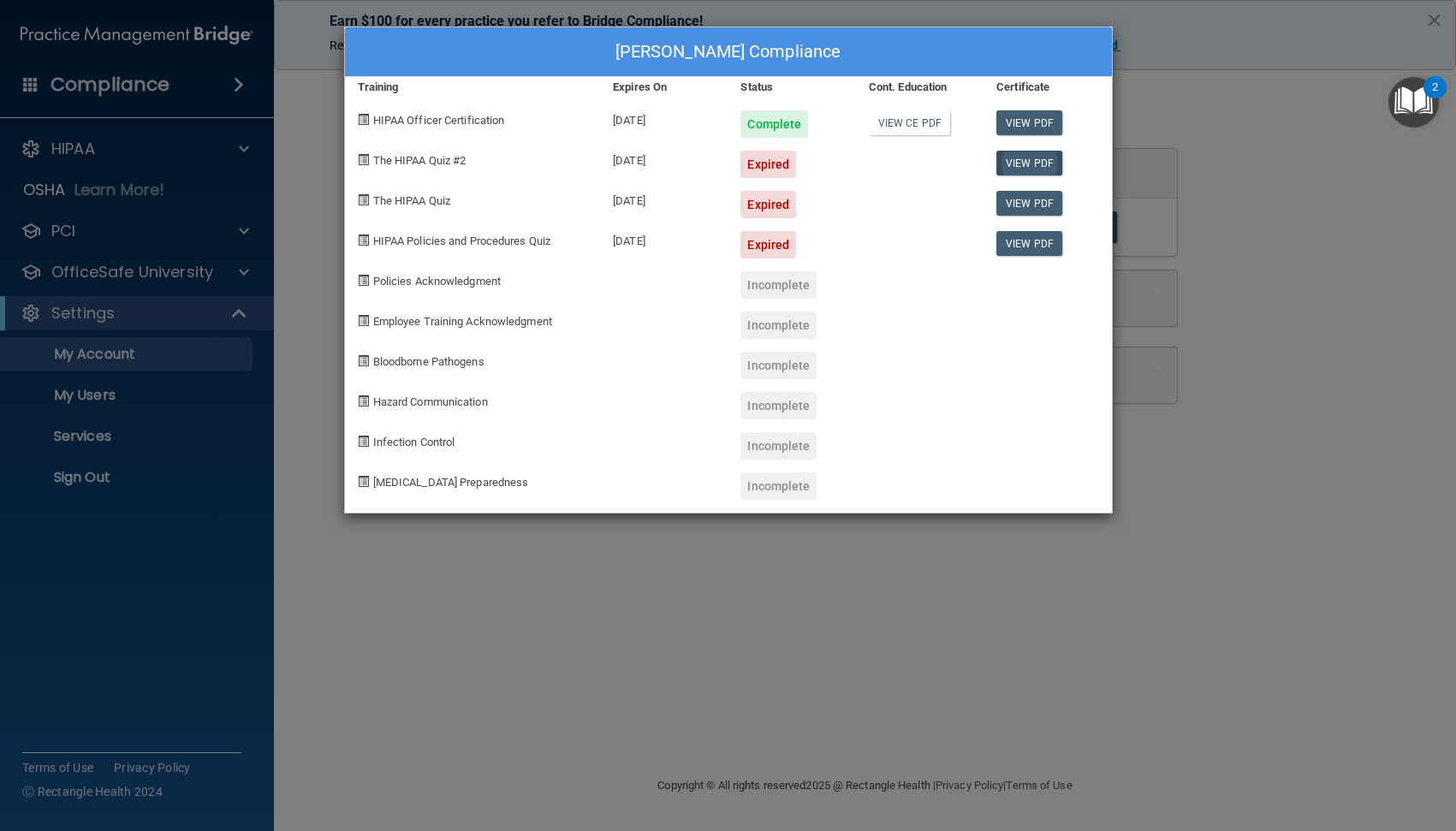  I want to click on span: Policies Acknowledgment, so click(437, 281).